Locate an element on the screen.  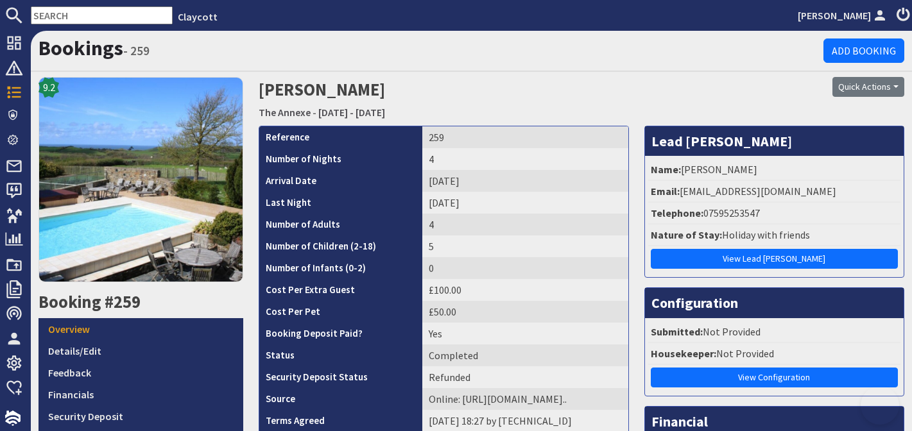
button: Quick Actions is located at coordinates (868, 87).